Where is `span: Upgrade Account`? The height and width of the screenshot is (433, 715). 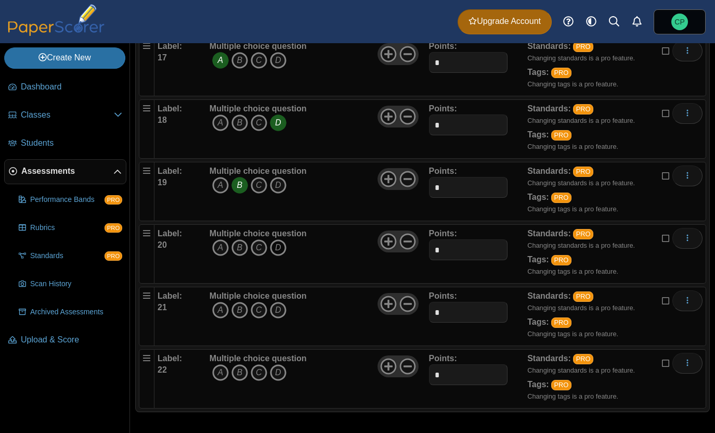 span: Upgrade Account is located at coordinates (504, 21).